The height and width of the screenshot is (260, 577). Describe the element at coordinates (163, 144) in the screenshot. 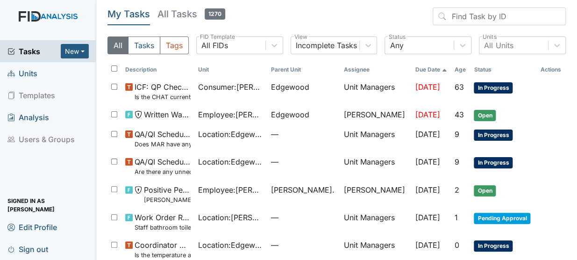

I see `small: Does MAR have any blank days that should have been initialed?` at that location.